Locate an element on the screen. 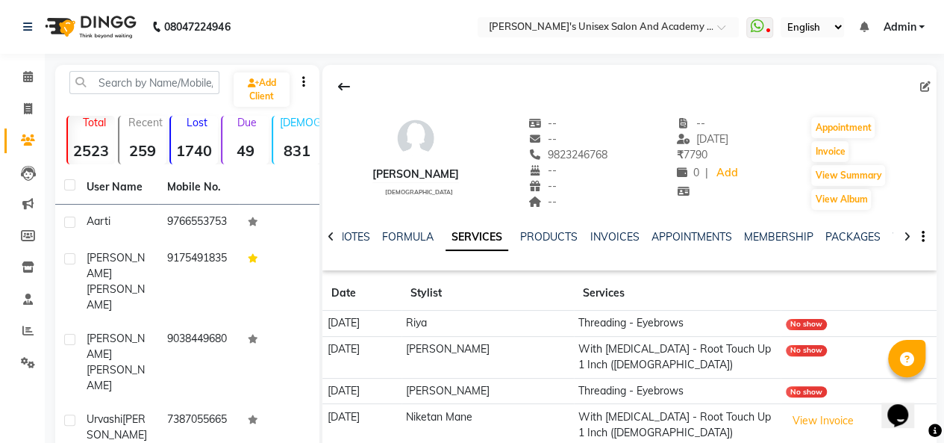 The image size is (944, 443). img: logo is located at coordinates (89, 27).